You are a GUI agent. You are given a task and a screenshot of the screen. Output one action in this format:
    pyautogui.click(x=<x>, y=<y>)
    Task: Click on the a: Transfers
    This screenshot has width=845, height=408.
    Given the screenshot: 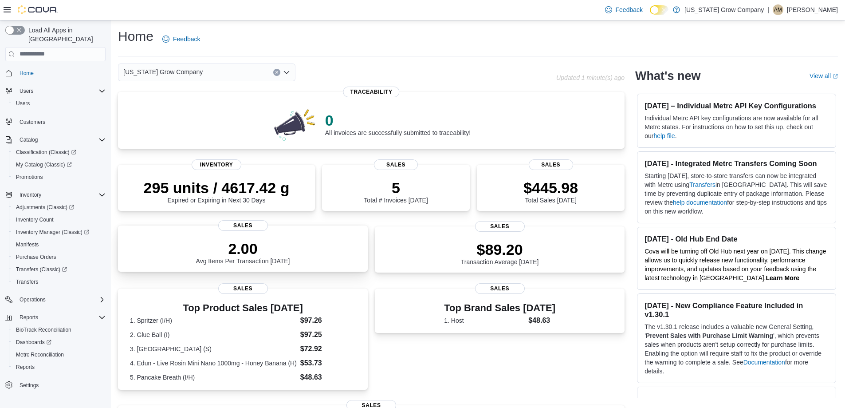 What is the action you would take?
    pyautogui.click(x=702, y=185)
    